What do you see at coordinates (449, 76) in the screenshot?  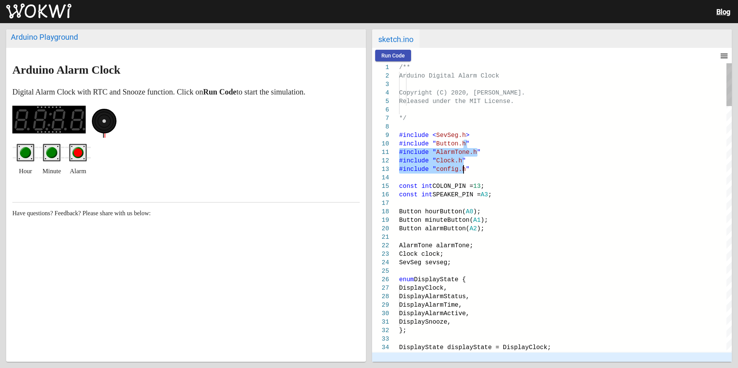 I see `span: Arduino Digital Alarm Clock` at bounding box center [449, 76].